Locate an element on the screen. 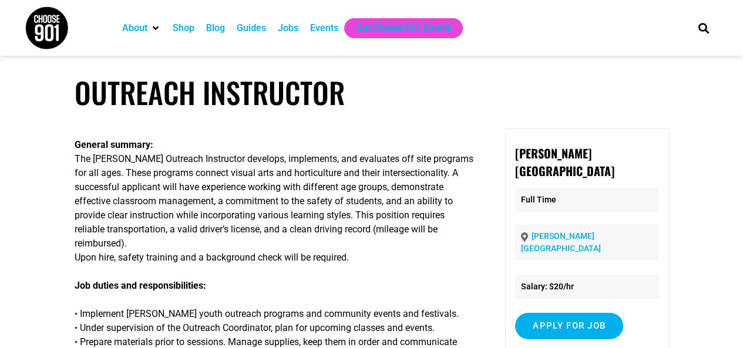 The width and height of the screenshot is (743, 348). a: Guides is located at coordinates (251, 28).